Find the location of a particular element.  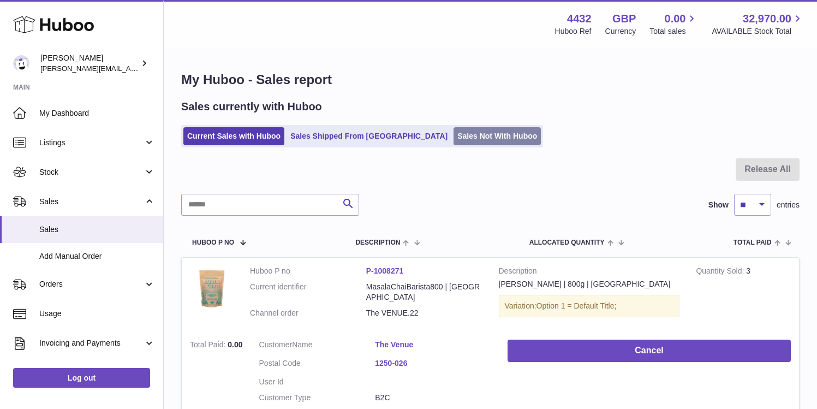

strong: Quantity Sold is located at coordinates (721, 272).